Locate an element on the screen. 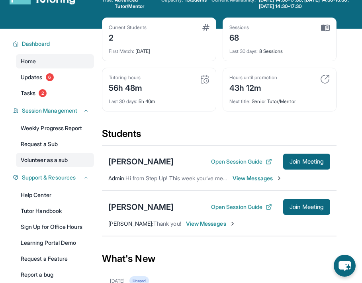 Image resolution: width=362 pixels, height=283 pixels. button: chat-button is located at coordinates (344, 265).